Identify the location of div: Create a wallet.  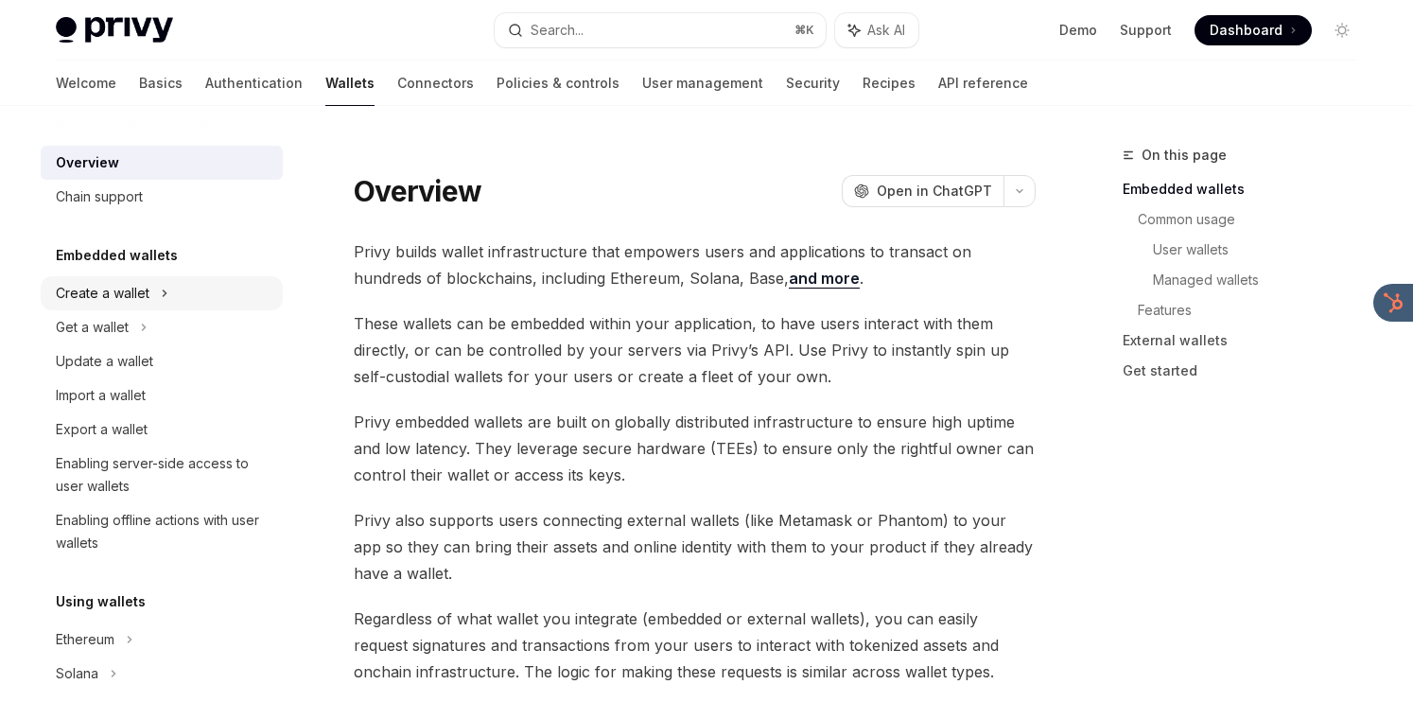
(102, 293).